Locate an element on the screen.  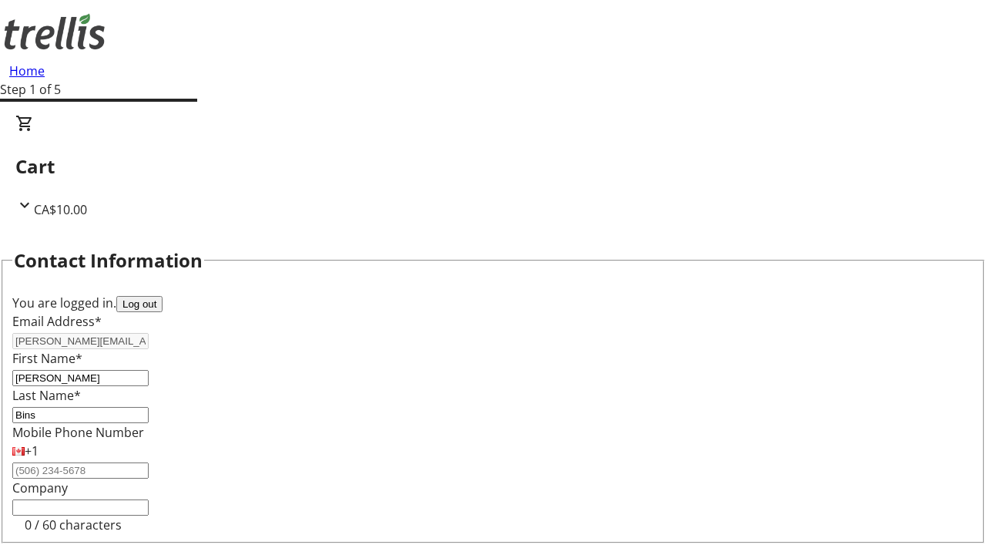
tr-character-limit: 0 / 60 characters is located at coordinates (73, 525).